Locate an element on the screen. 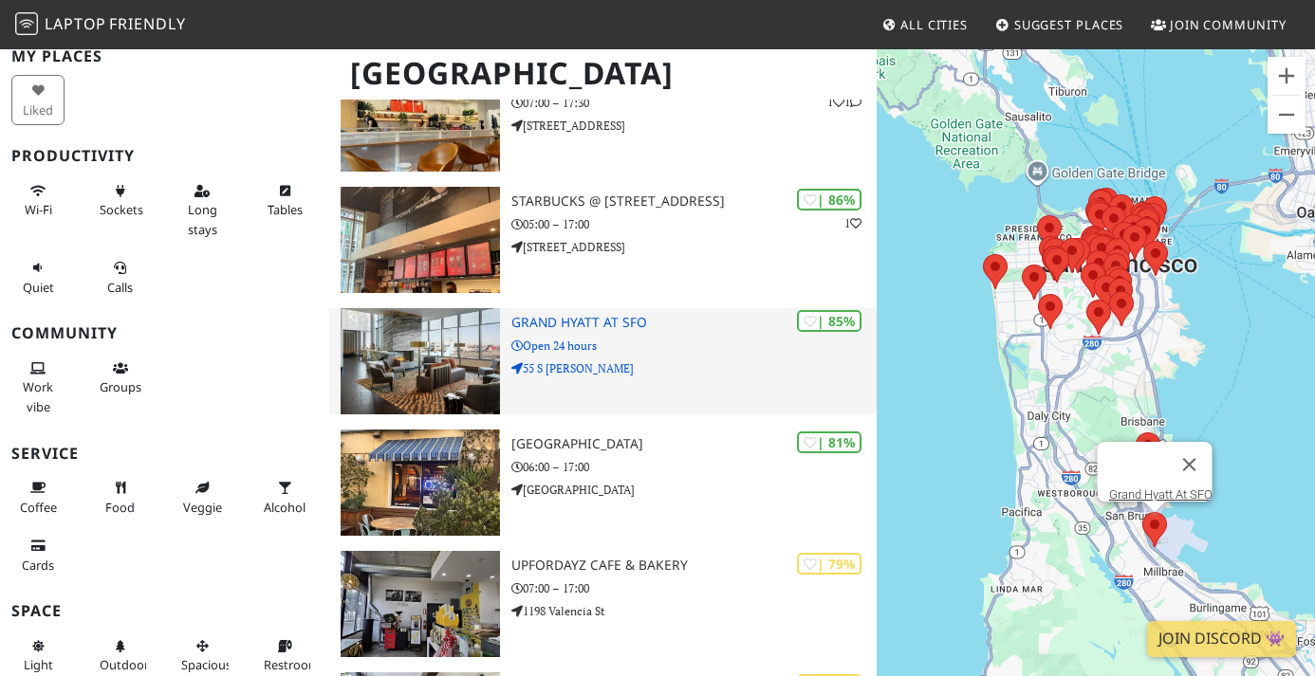  button: Zoom in is located at coordinates (1286, 76).